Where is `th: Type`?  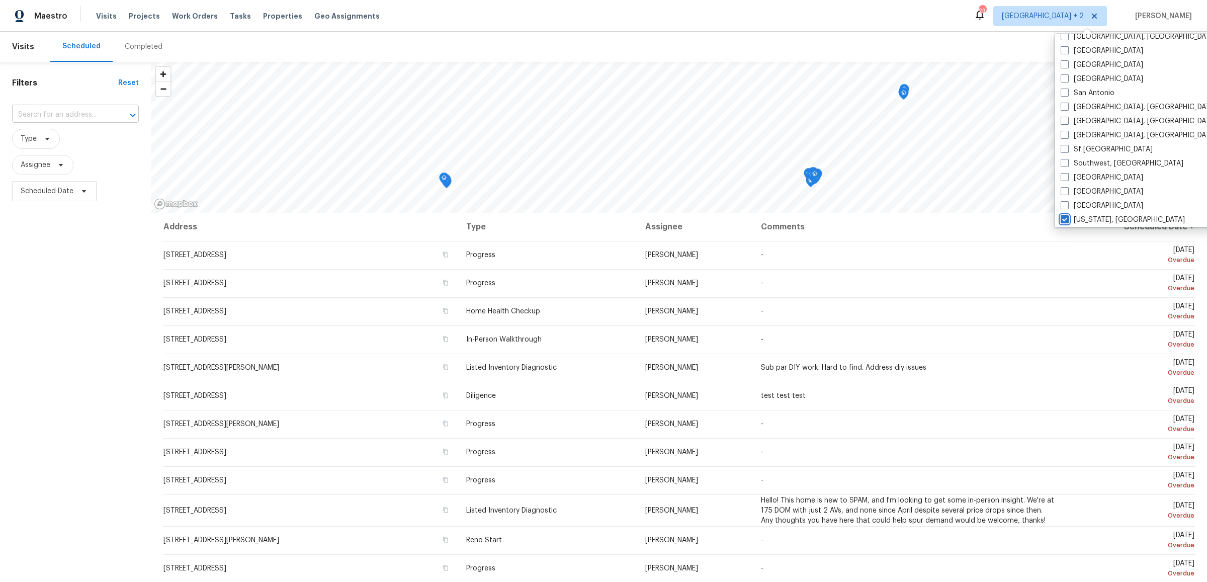
th: Type is located at coordinates (548, 227).